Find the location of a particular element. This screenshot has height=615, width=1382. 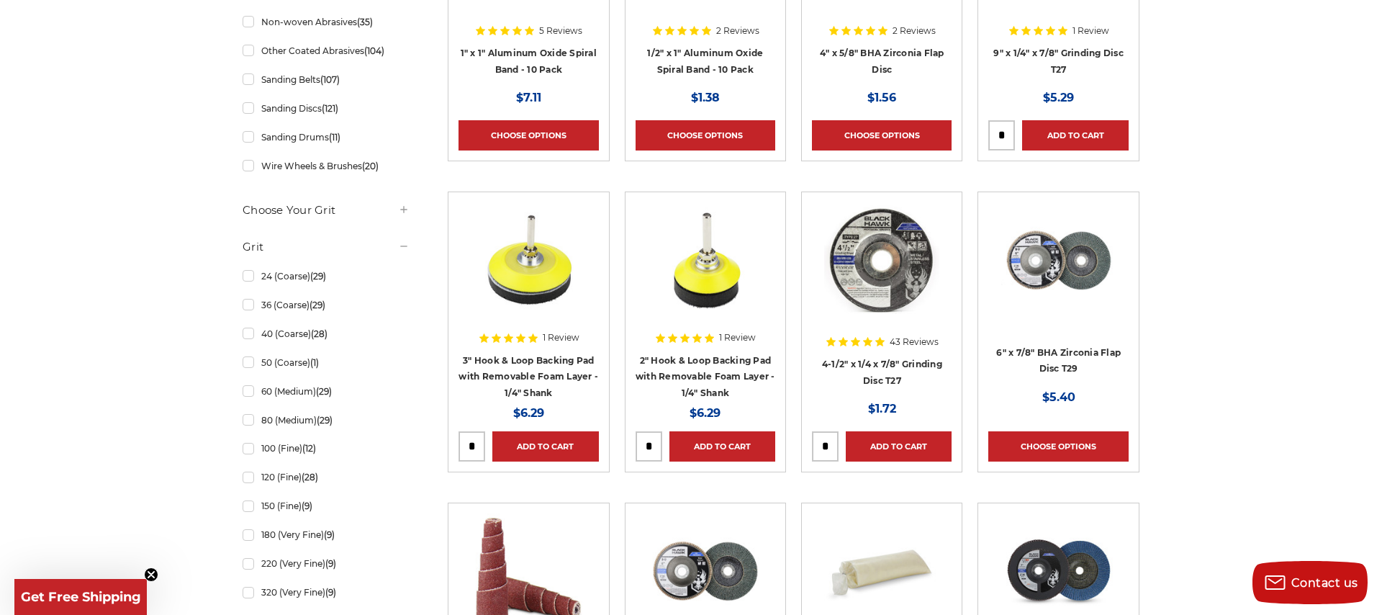

a: 120 (Fine) is located at coordinates (326, 477).